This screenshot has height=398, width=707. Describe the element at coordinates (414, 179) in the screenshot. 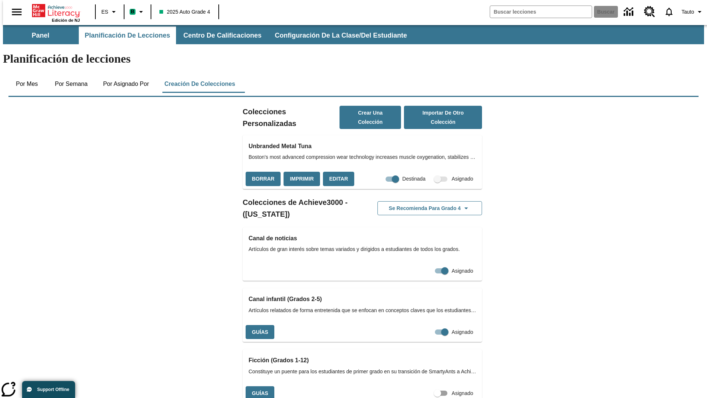

I see `span: Destinada` at that location.